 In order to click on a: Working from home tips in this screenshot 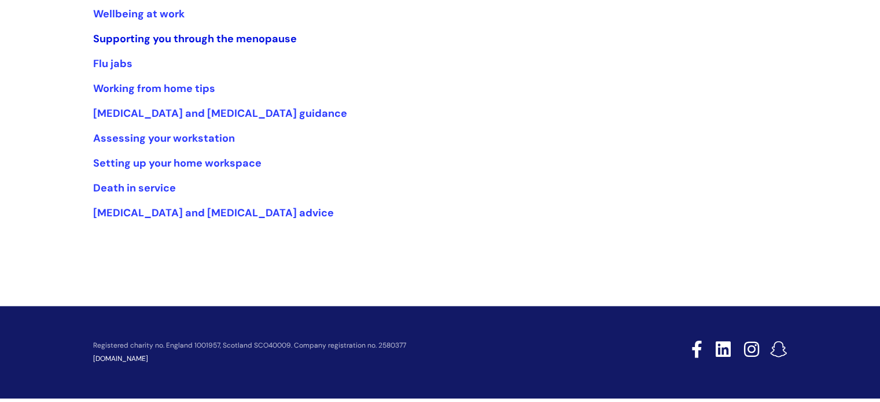, I will do `click(154, 88)`.